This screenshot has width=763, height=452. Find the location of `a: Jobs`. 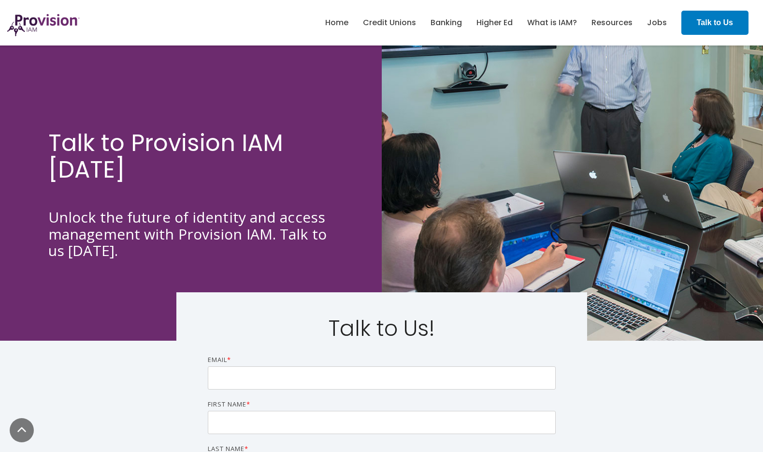

a: Jobs is located at coordinates (657, 23).